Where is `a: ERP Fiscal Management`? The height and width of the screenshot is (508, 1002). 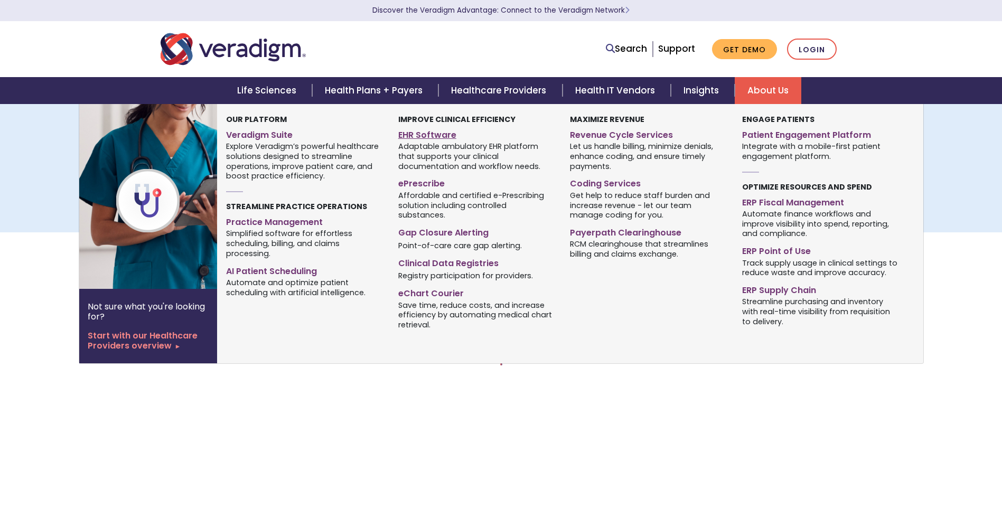
a: ERP Fiscal Management is located at coordinates (820, 201).